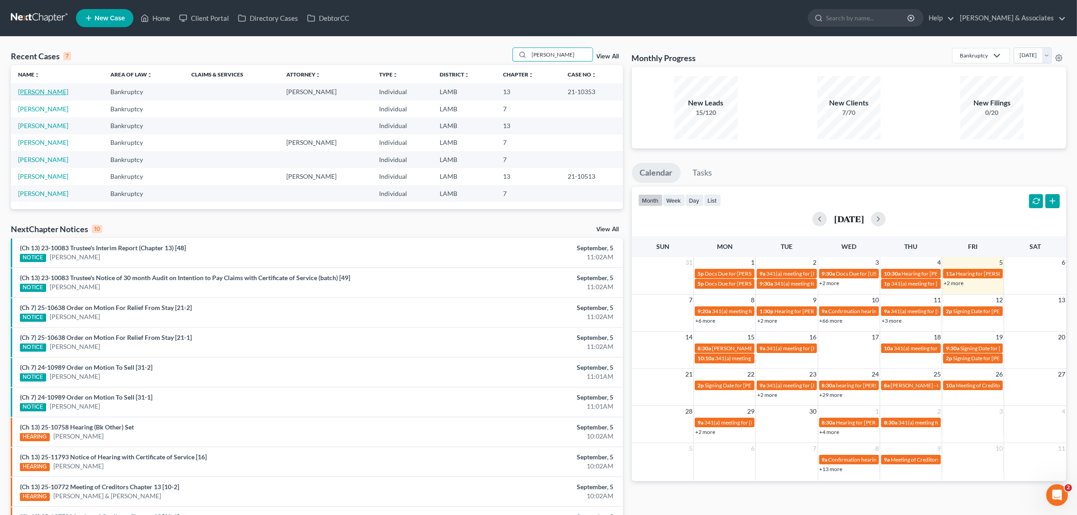  What do you see at coordinates (1062, 337) in the screenshot?
I see `span: 20` at bounding box center [1062, 337].